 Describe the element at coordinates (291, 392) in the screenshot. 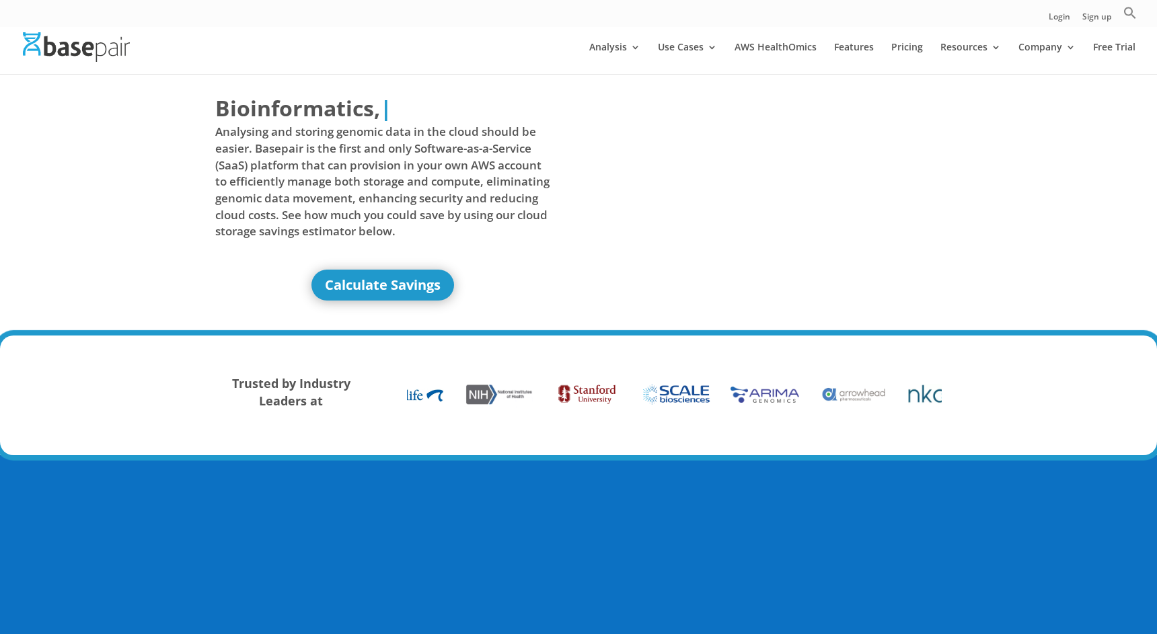

I see `strong: Trusted by Industry Leaders at` at that location.